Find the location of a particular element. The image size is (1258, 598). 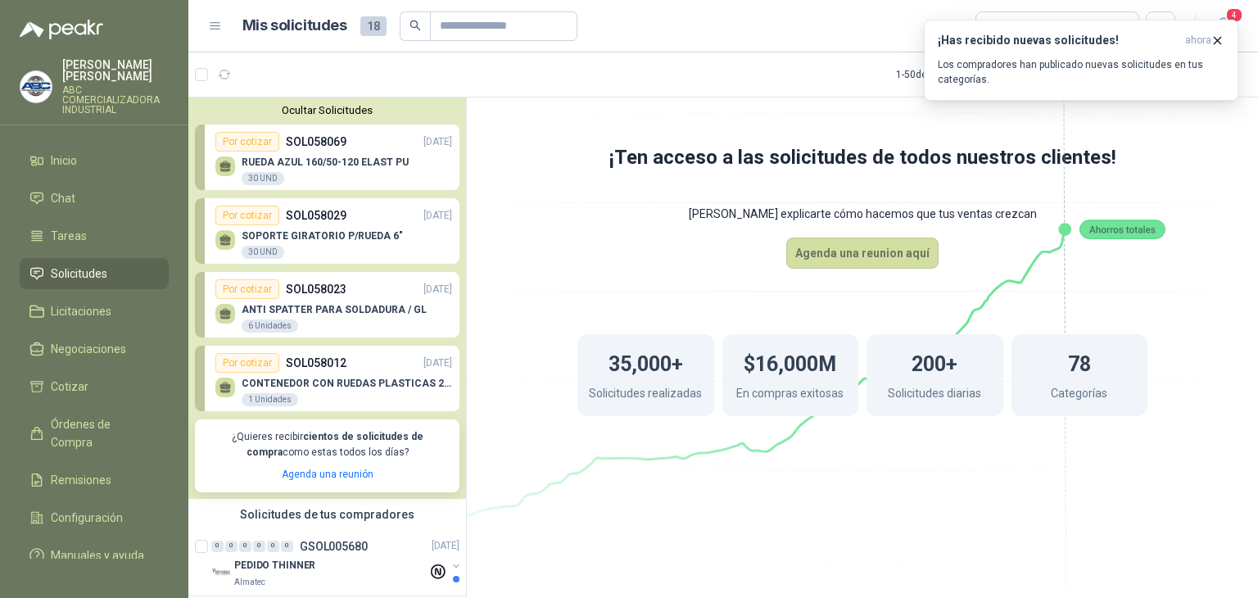

p: ¿Quieres recibir como estas todos los días? is located at coordinates (327, 445).